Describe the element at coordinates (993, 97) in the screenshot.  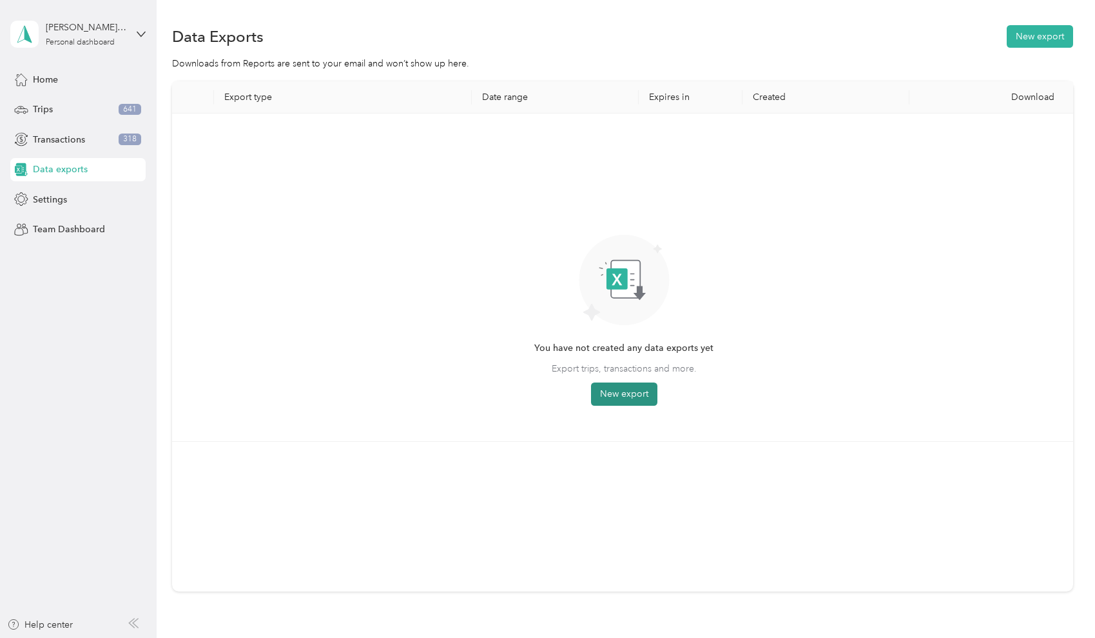
I see `div: Download` at that location.